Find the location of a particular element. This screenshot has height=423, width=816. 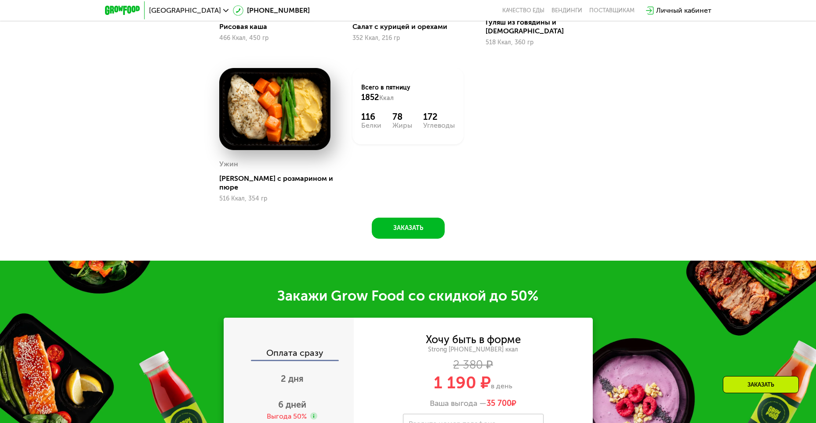

div: 116 is located at coordinates (371, 117).